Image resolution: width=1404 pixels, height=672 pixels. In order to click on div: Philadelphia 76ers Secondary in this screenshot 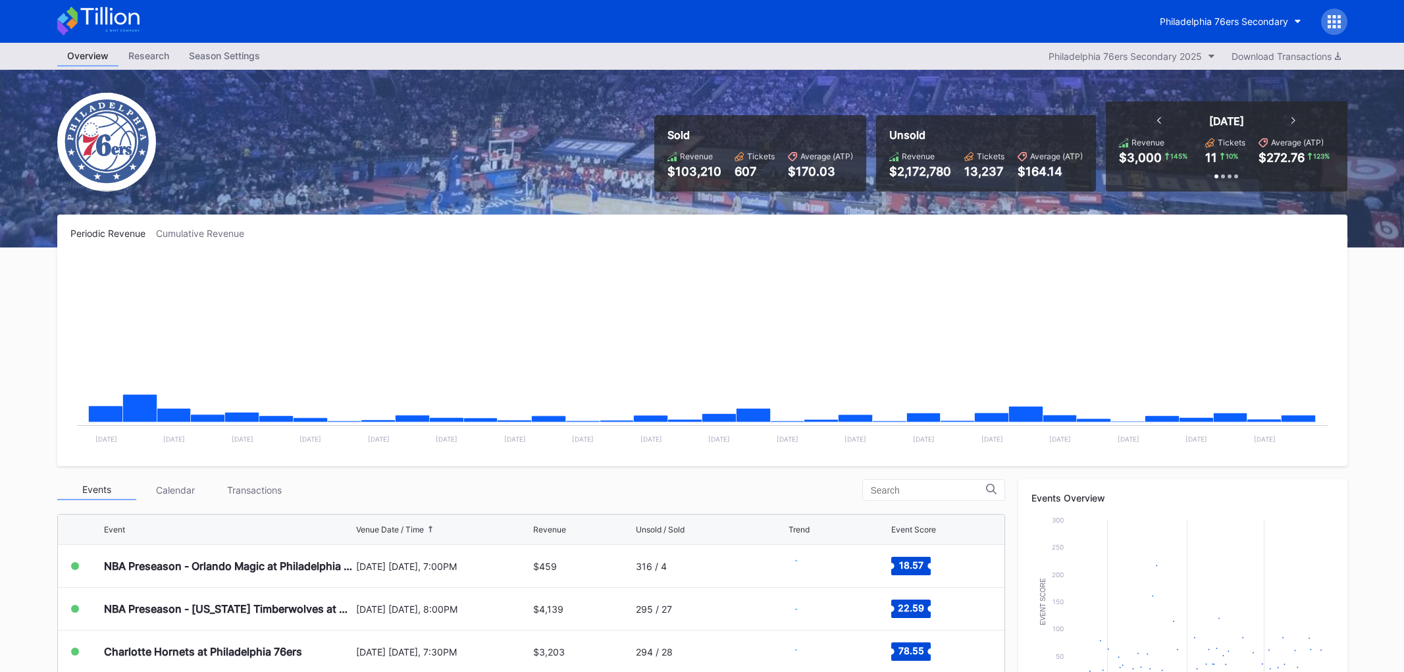, I will do `click(1224, 21)`.